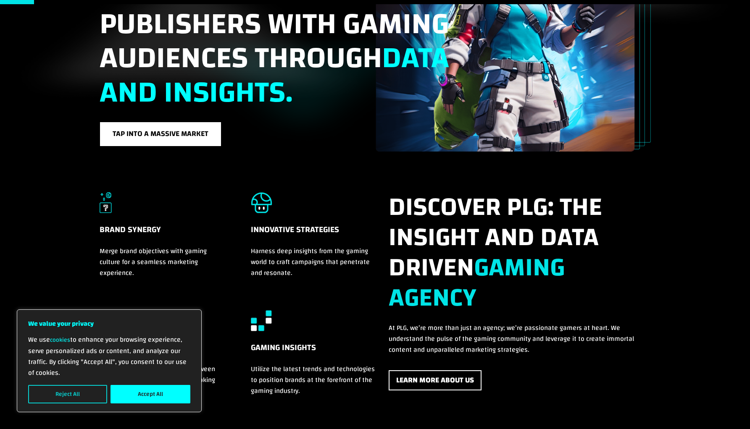  What do you see at coordinates (519, 258) in the screenshot?
I see `h2: Discover PLG: The insight and data driven` at bounding box center [519, 258].